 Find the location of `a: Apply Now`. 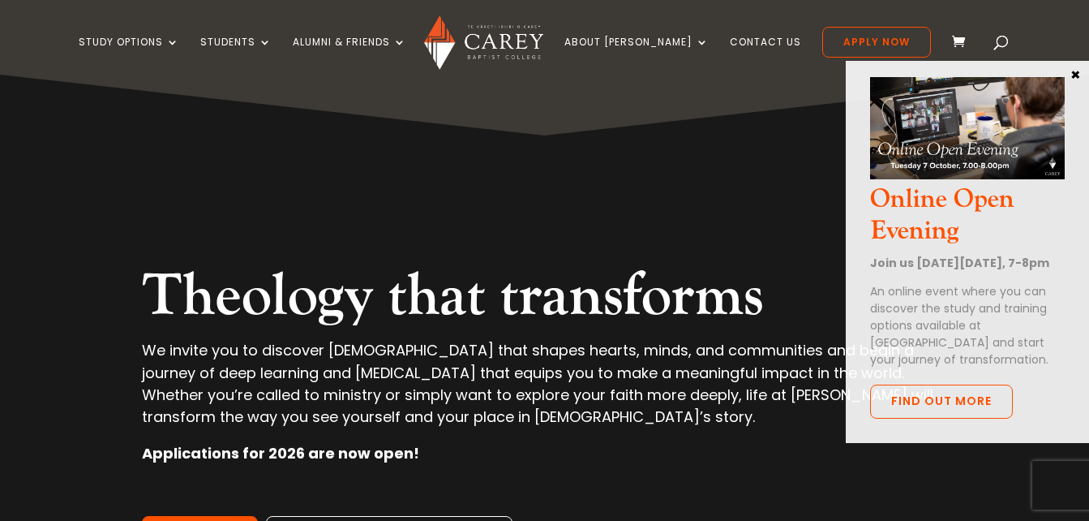

a: Apply Now is located at coordinates (877, 42).